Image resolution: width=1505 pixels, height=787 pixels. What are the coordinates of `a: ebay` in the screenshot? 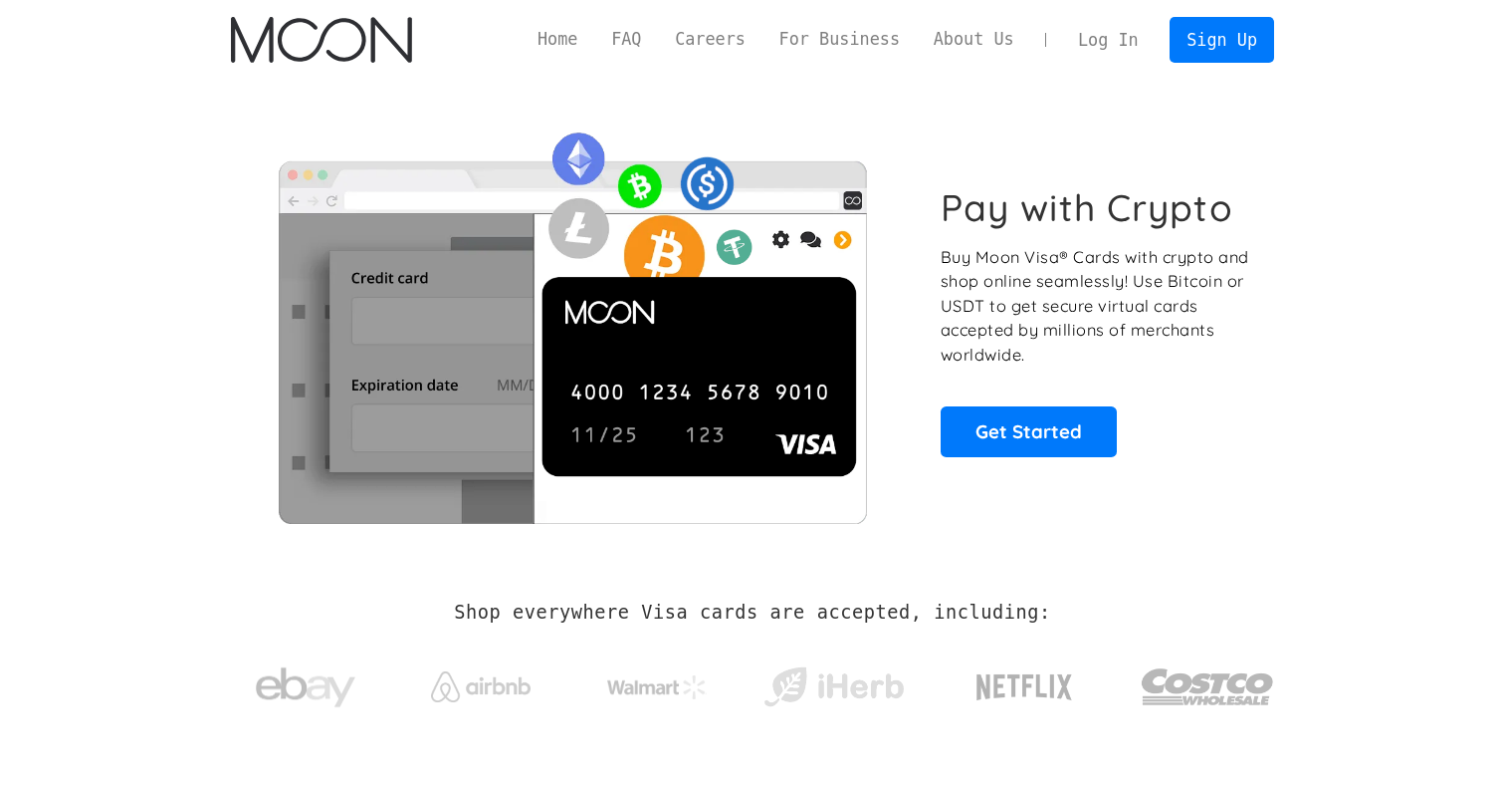 It's located at (305, 682).